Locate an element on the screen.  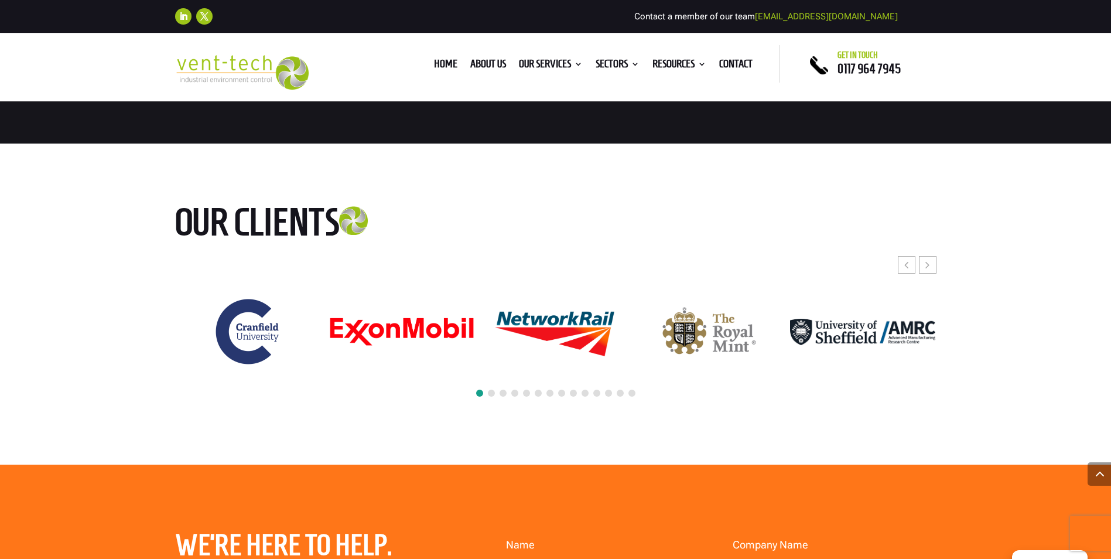
div: 7 / 24 is located at coordinates (402, 332).